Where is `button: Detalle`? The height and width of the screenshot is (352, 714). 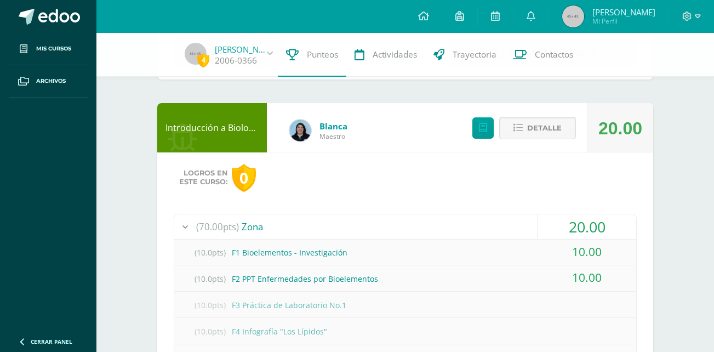
button: Detalle is located at coordinates (538, 128).